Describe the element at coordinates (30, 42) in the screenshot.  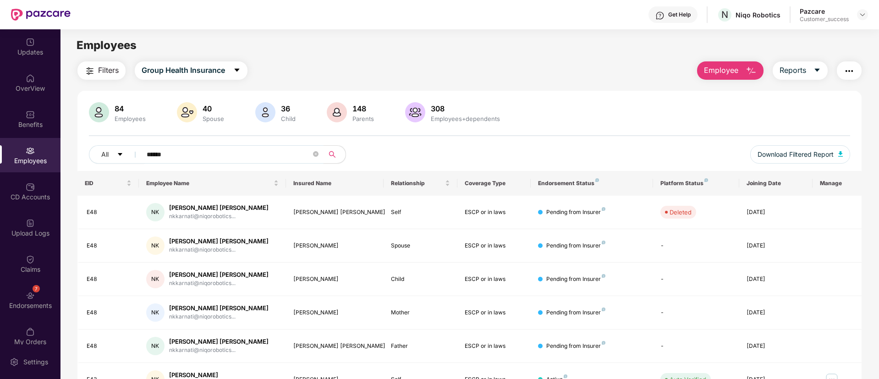
I see `img: svg+xml;base64,PHN2ZyBpZD0iVXBkYXRlZCIgeG1sbnM9Imh0dHA6Ly93d3cudzMub3JnLzIwMDAvc3ZnIiB3aWR0aD0iMj...` at that location.